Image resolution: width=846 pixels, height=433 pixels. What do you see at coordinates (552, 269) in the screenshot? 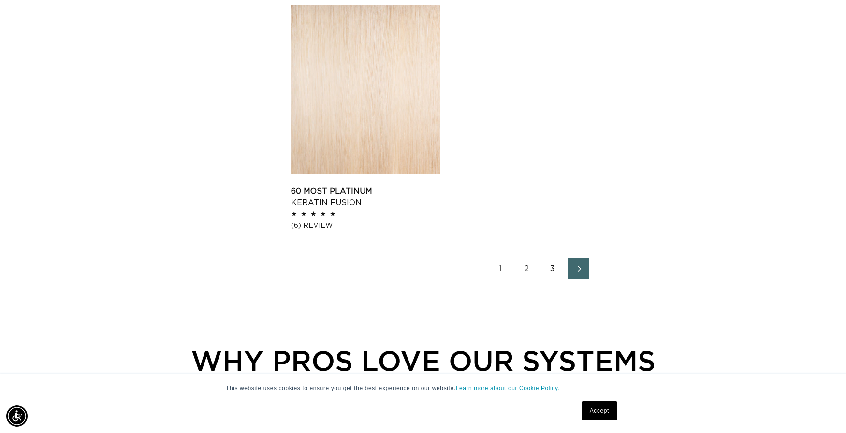
I see `a: Page 3` at bounding box center [552, 269].